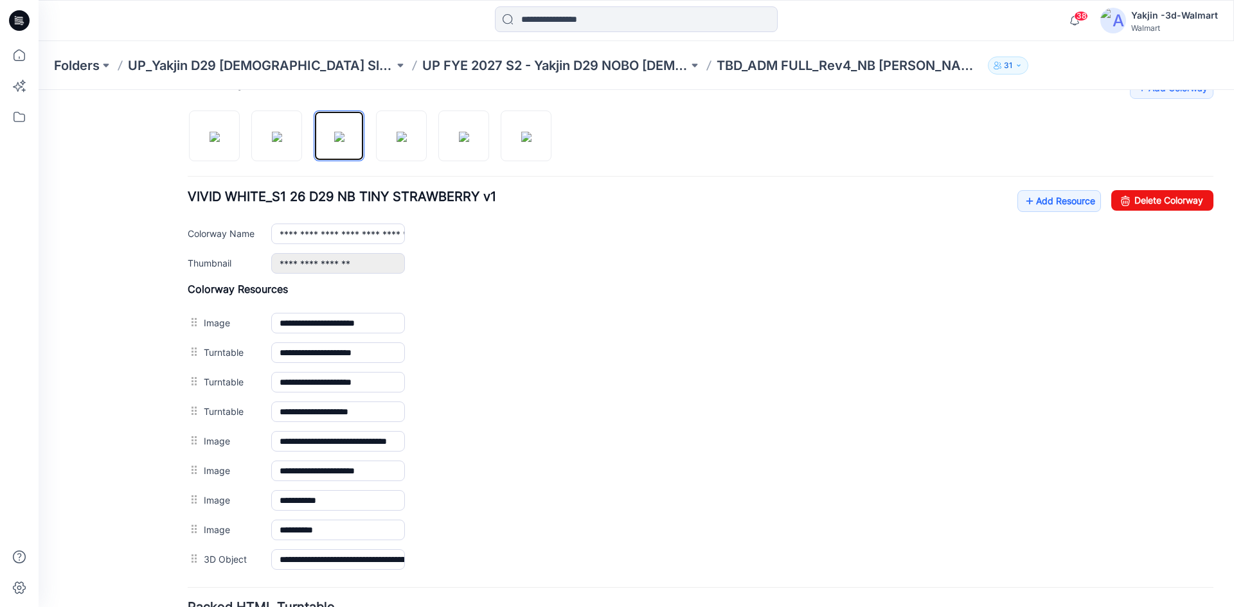  Describe the element at coordinates (1008, 66) in the screenshot. I see `button: 31` at that location.